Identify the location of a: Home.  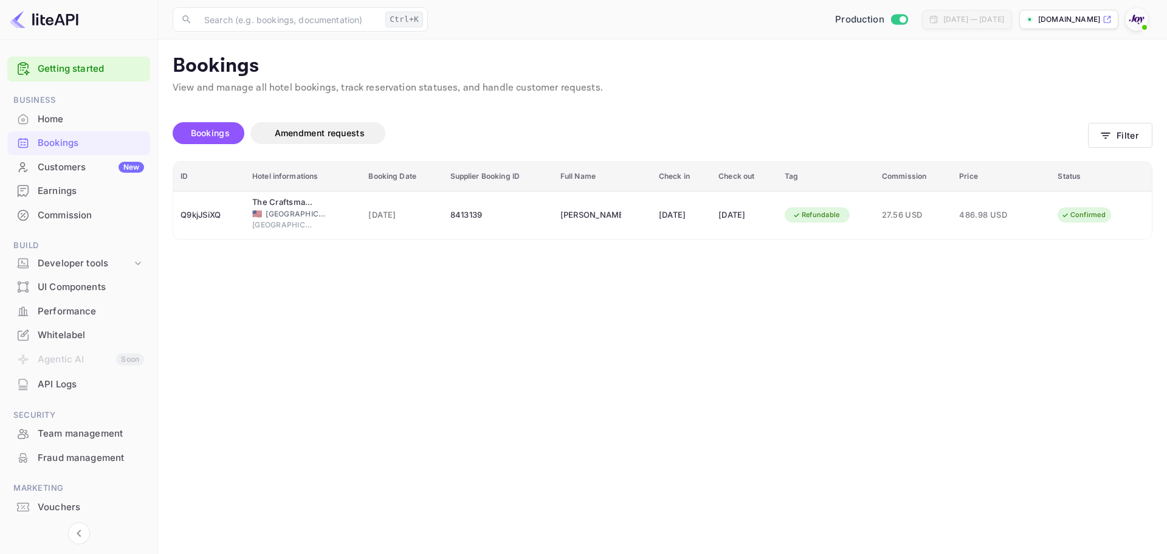
(78, 119).